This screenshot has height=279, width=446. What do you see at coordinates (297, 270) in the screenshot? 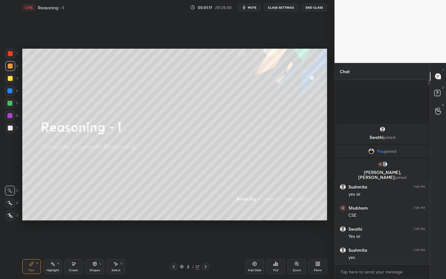
I see `div: Zoom` at bounding box center [297, 270].